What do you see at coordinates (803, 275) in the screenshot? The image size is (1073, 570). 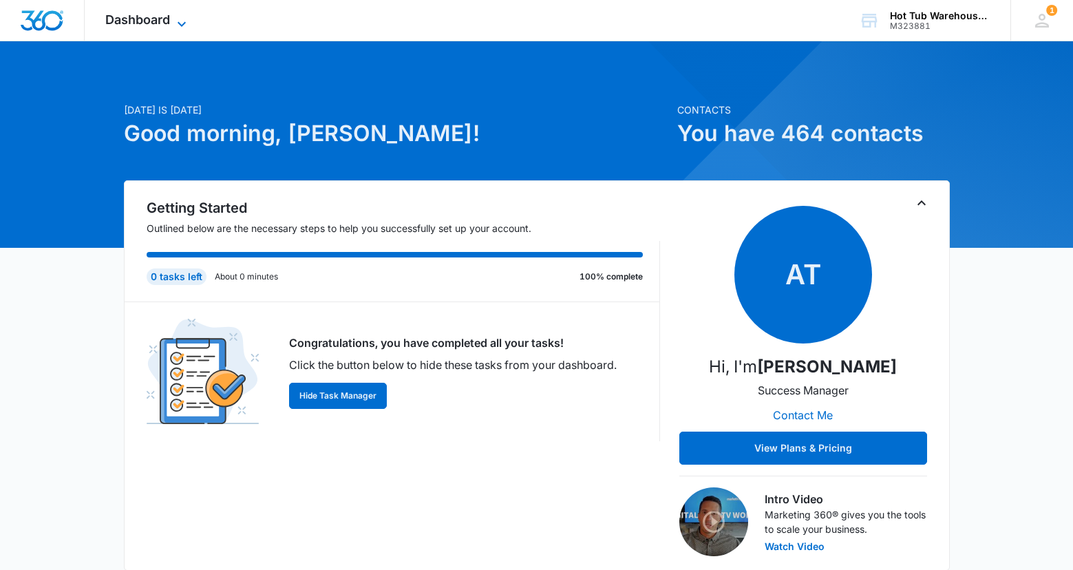 I see `span: AT` at bounding box center [803, 275].